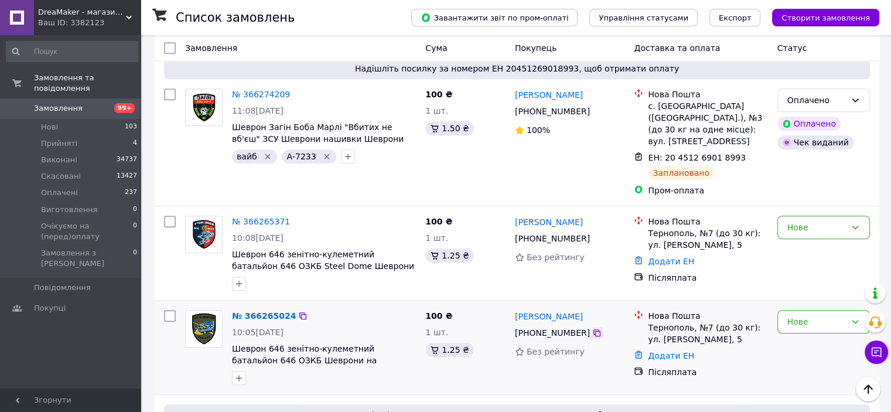 This screenshot has height=412, width=891. I want to click on div: Пром-оплата, so click(708, 190).